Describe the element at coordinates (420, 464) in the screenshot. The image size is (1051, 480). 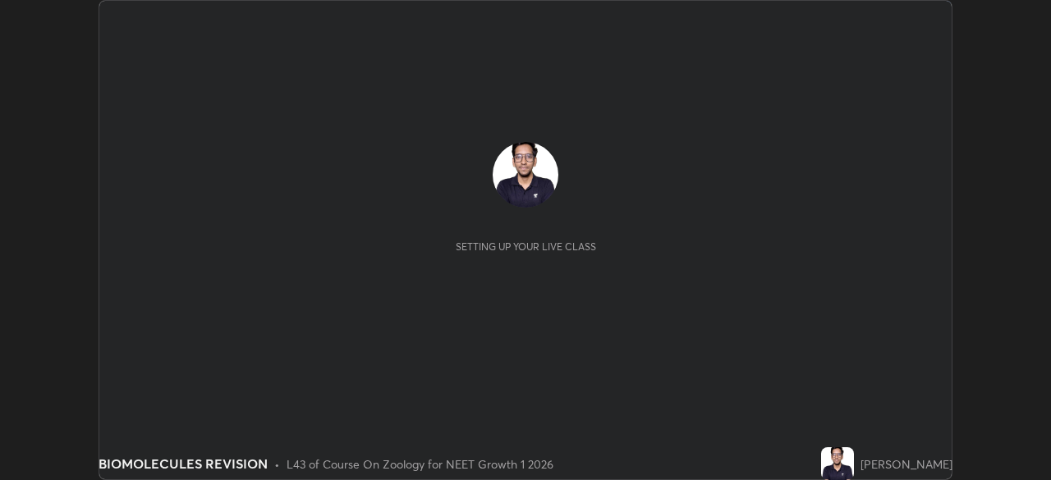
I see `div: L43 of Course On Zoology for NEET Growth 1 2026` at that location.